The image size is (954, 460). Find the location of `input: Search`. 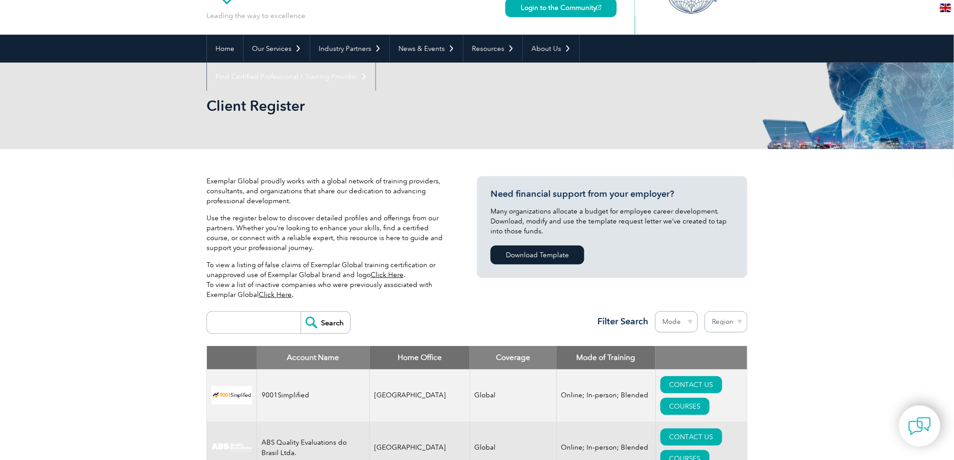

input: Search is located at coordinates (325, 323).